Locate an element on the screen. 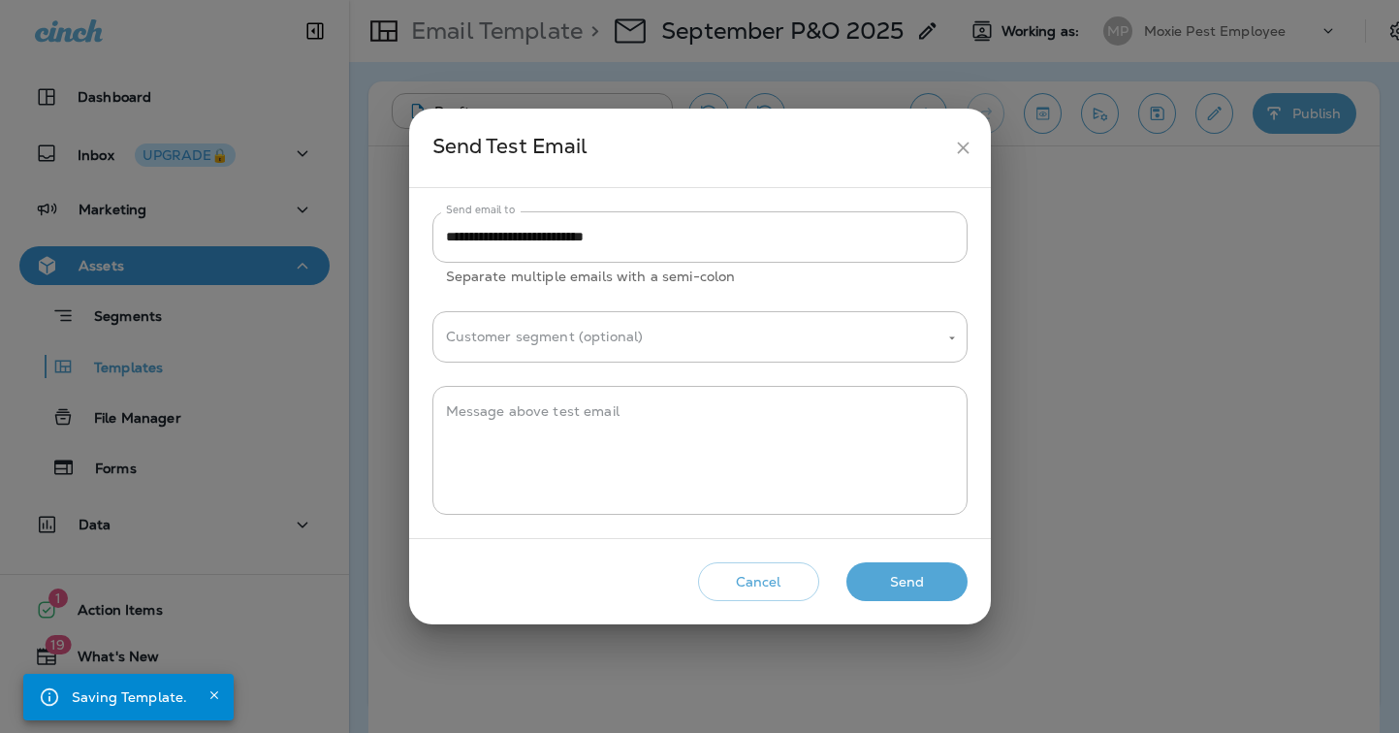  div: Saving Template. is located at coordinates (129, 697).